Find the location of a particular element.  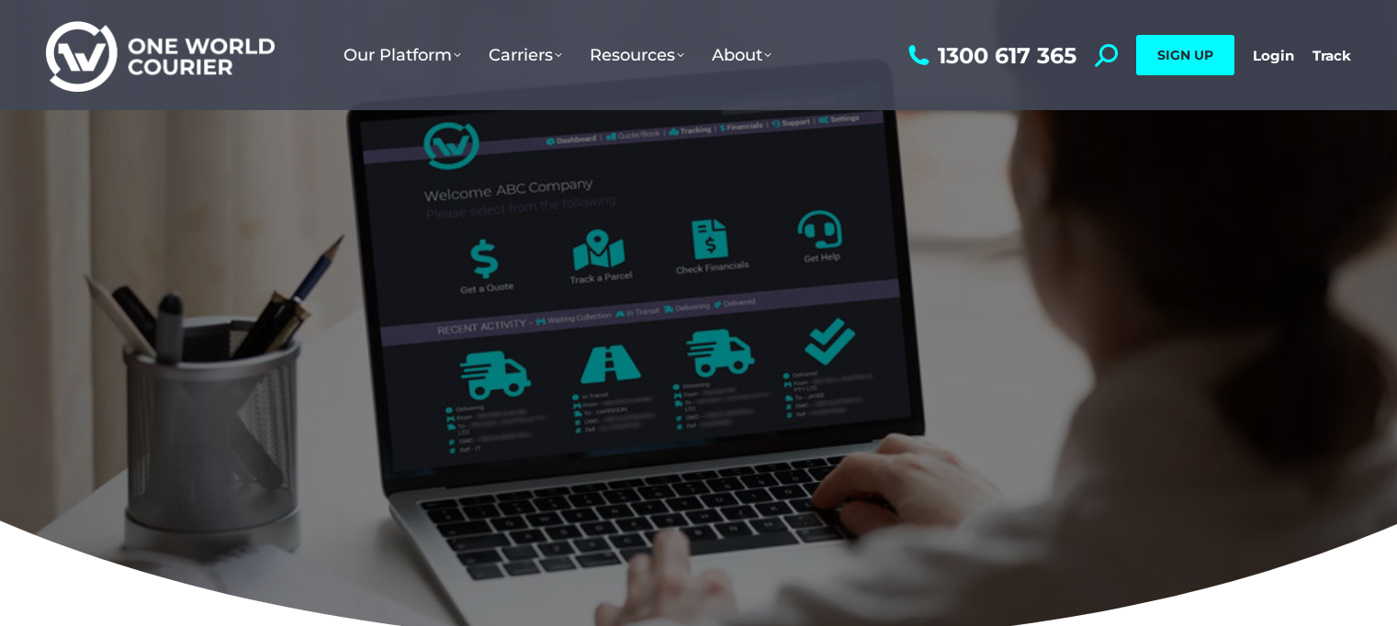

a: Carriers is located at coordinates (525, 55).